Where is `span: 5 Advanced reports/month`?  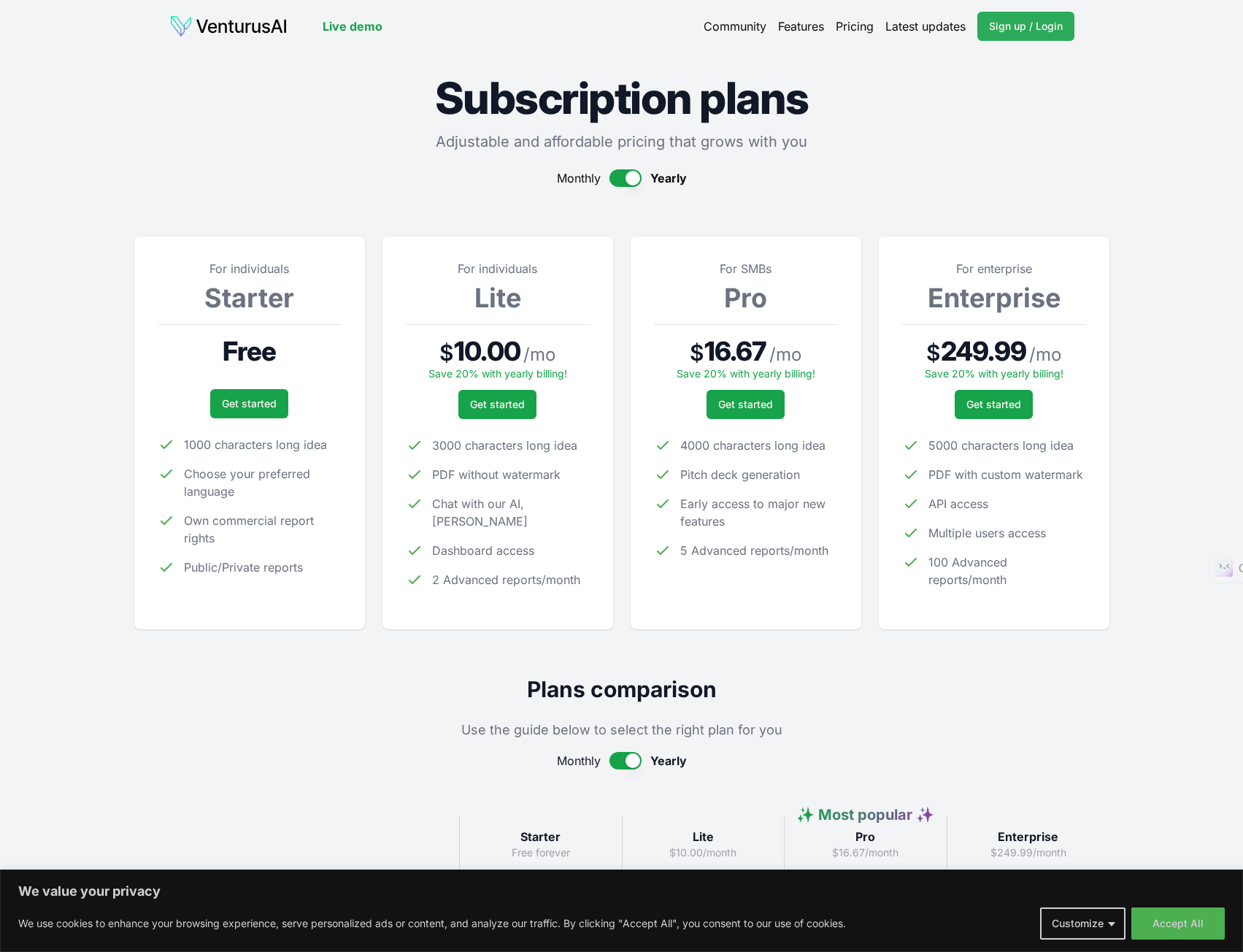
span: 5 Advanced reports/month is located at coordinates (754, 551).